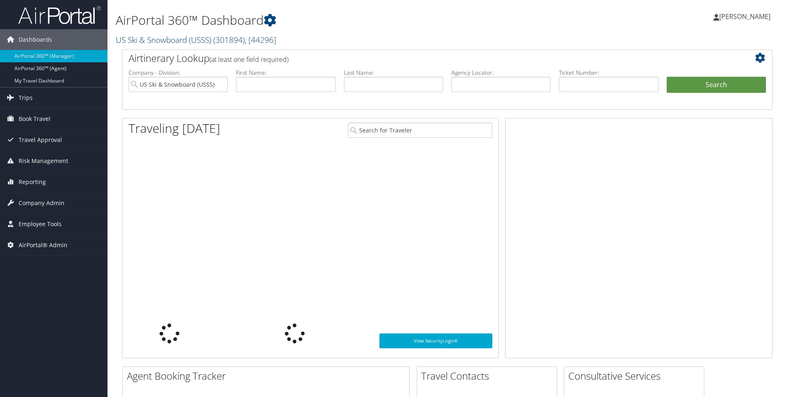  Describe the element at coordinates (26, 98) in the screenshot. I see `span: Trips` at that location.